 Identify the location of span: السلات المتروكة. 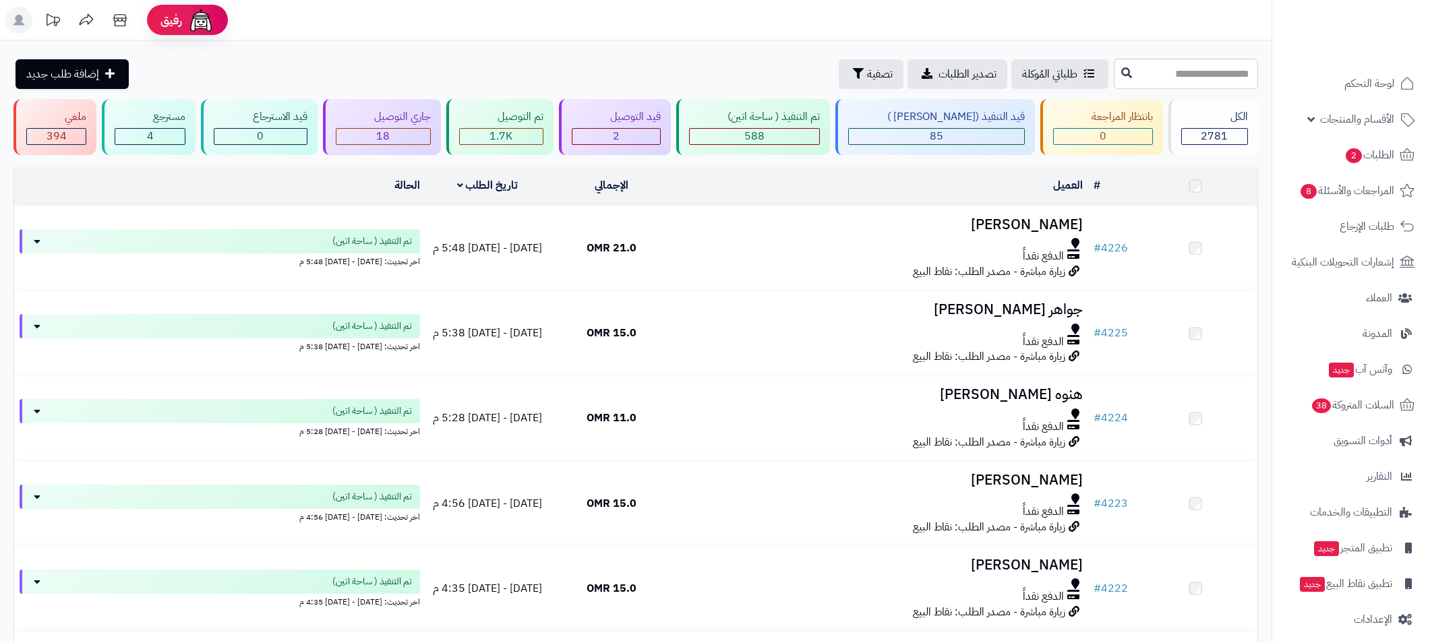
(1353, 405).